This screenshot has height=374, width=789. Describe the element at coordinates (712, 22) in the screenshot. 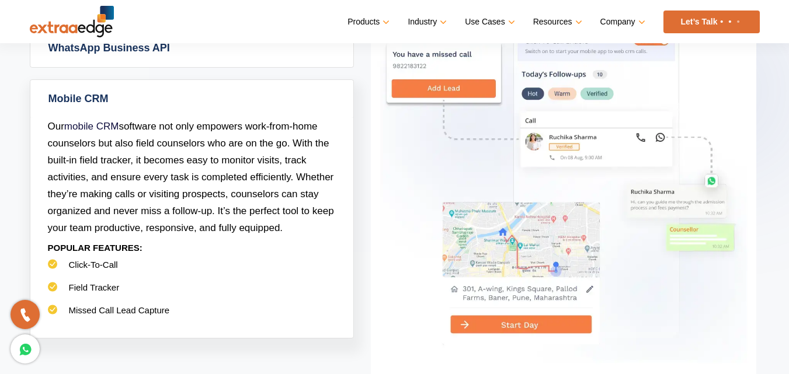

I see `a: Let’s Talk` at that location.